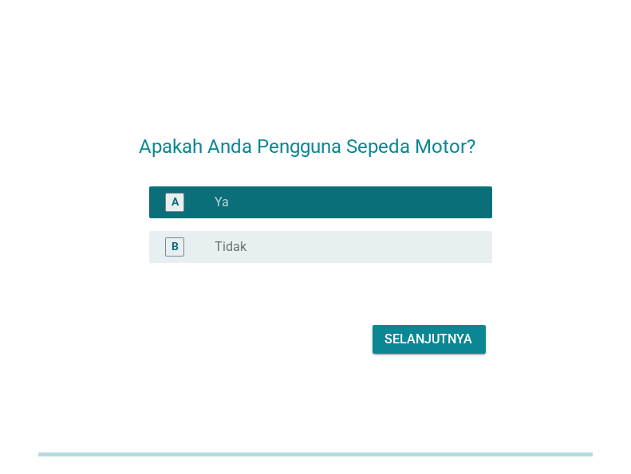 This screenshot has width=631, height=474. Describe the element at coordinates (316, 139) in the screenshot. I see `h2: Apakah Anda Pengguna Sepeda Motor?` at that location.